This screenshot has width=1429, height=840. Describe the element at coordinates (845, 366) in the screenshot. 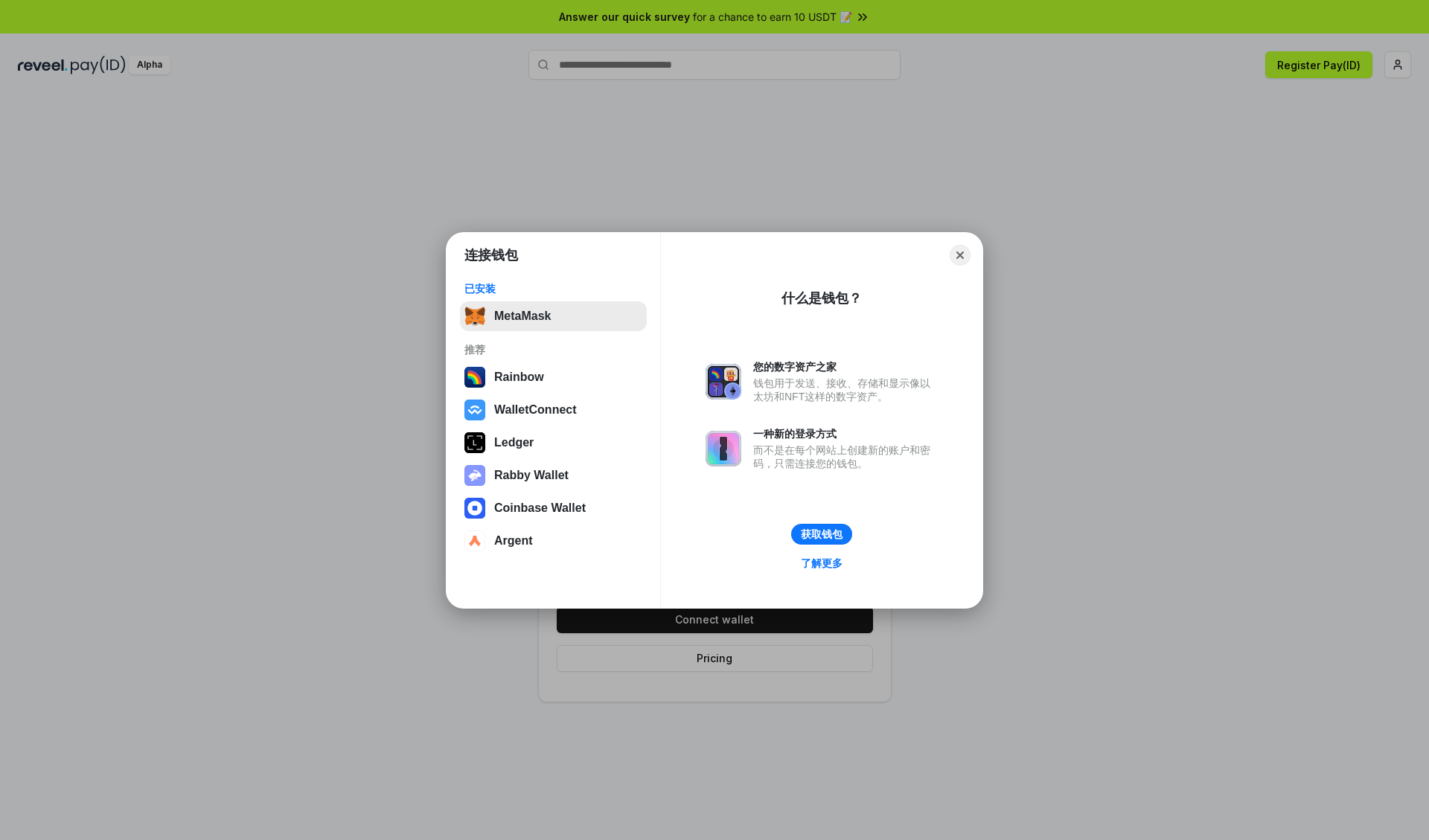

I see `div: 您的数字资产之家` at that location.